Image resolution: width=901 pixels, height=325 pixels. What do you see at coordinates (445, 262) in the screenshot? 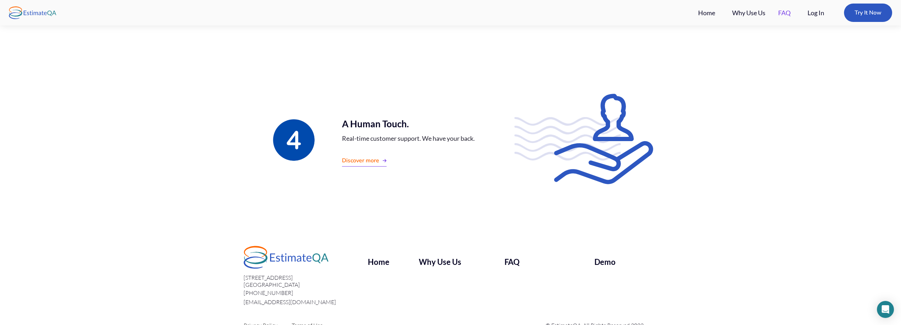
I see `div: Why Use Us` at bounding box center [445, 262].